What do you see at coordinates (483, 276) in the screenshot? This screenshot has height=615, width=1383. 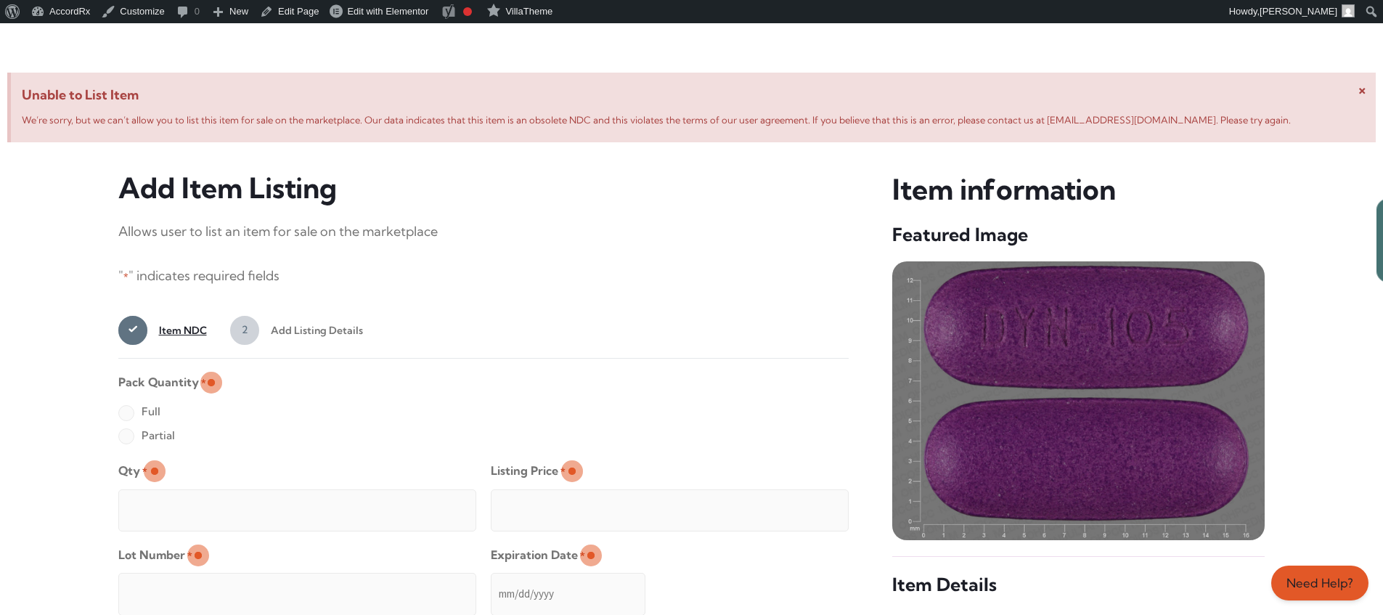 I see `p: " " indicates required fields` at bounding box center [483, 276].